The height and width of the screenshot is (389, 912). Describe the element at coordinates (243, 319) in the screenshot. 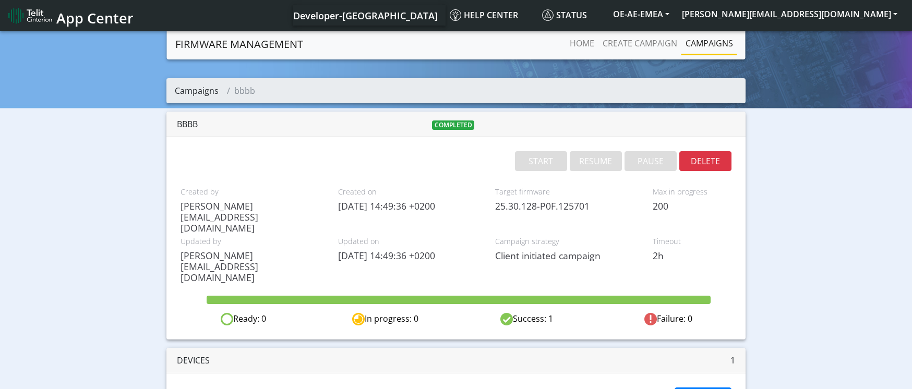

I see `div: Ready: 0` at that location.